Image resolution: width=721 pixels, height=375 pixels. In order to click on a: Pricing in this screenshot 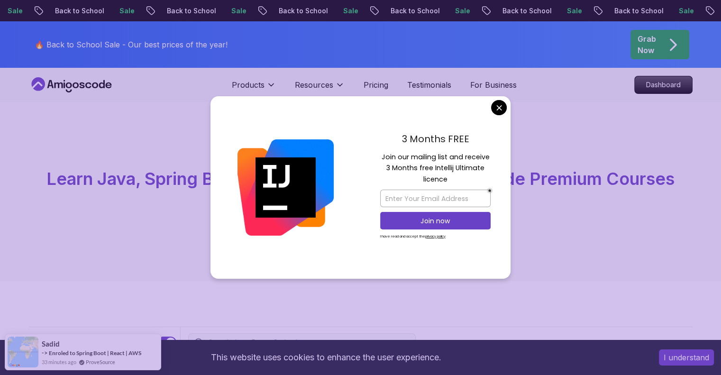, I will do `click(376, 85)`.